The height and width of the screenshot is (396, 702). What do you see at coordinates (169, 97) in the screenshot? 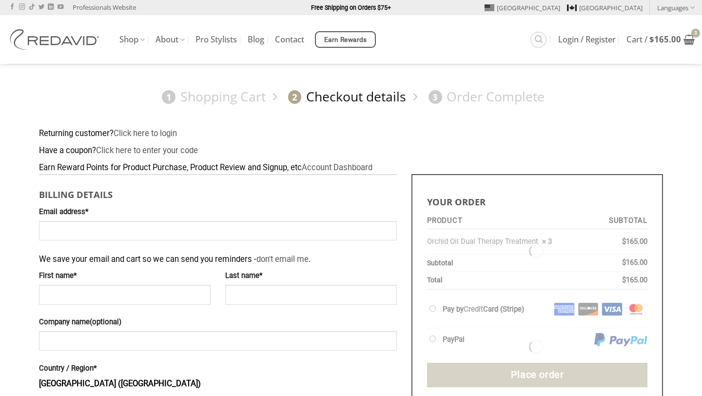
I see `span: 1` at bounding box center [169, 97].